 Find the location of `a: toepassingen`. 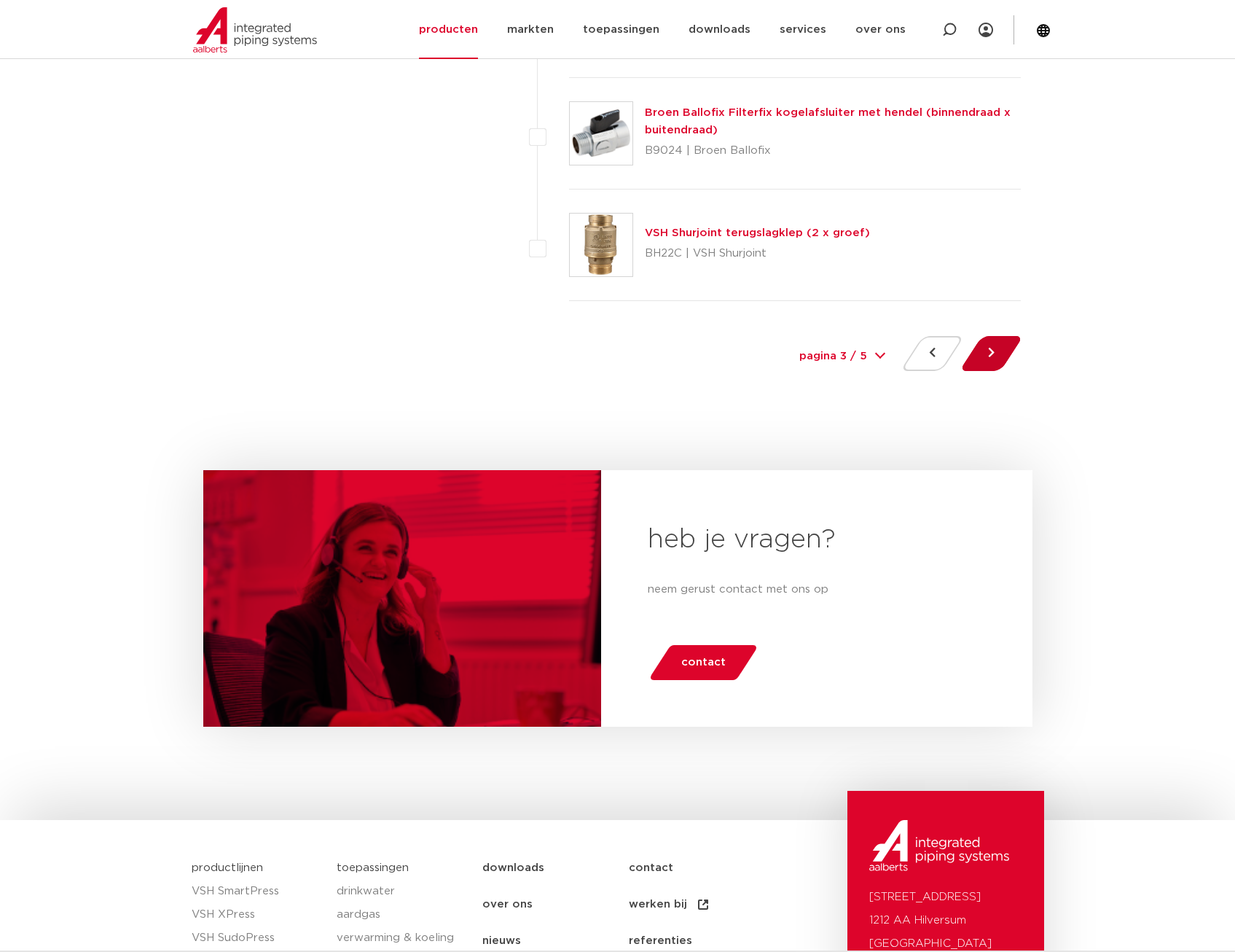

a: toepassingen is located at coordinates (372, 868).